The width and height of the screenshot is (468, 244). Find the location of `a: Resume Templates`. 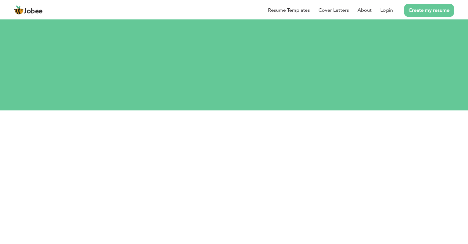

a: Resume Templates is located at coordinates (289, 10).